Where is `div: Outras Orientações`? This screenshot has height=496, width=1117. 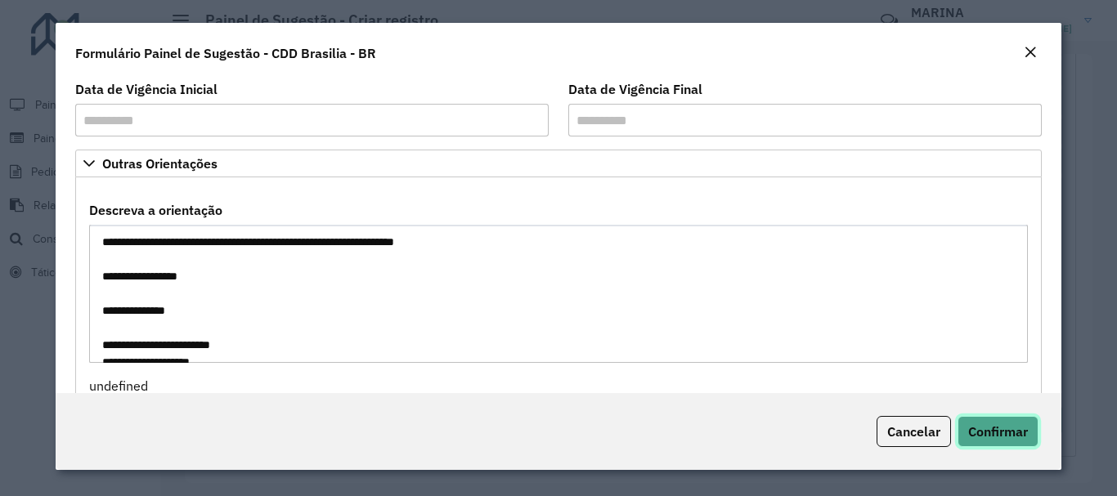
div: Outras Orientações is located at coordinates (558, 290).